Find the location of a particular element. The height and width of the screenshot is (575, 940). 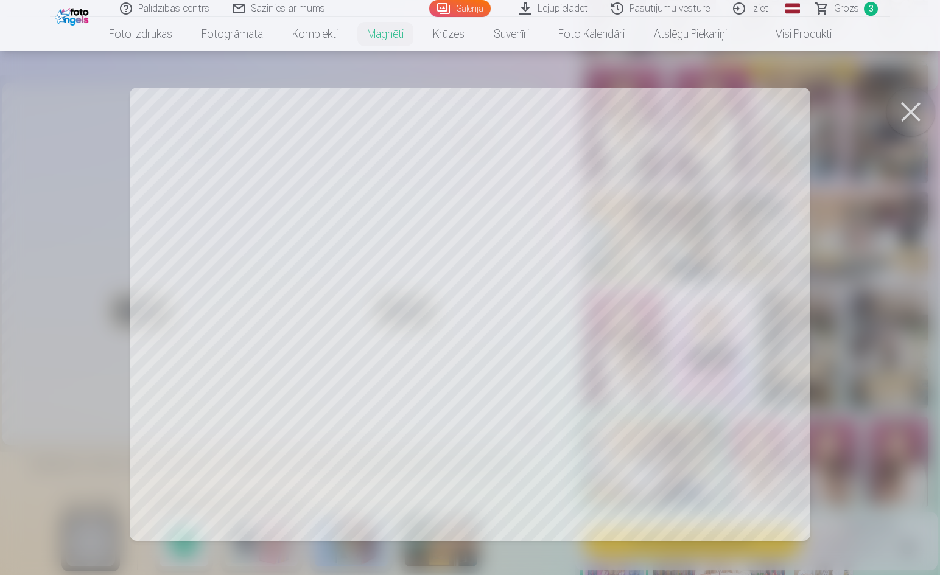

a: Foto izdrukas is located at coordinates (141, 34).